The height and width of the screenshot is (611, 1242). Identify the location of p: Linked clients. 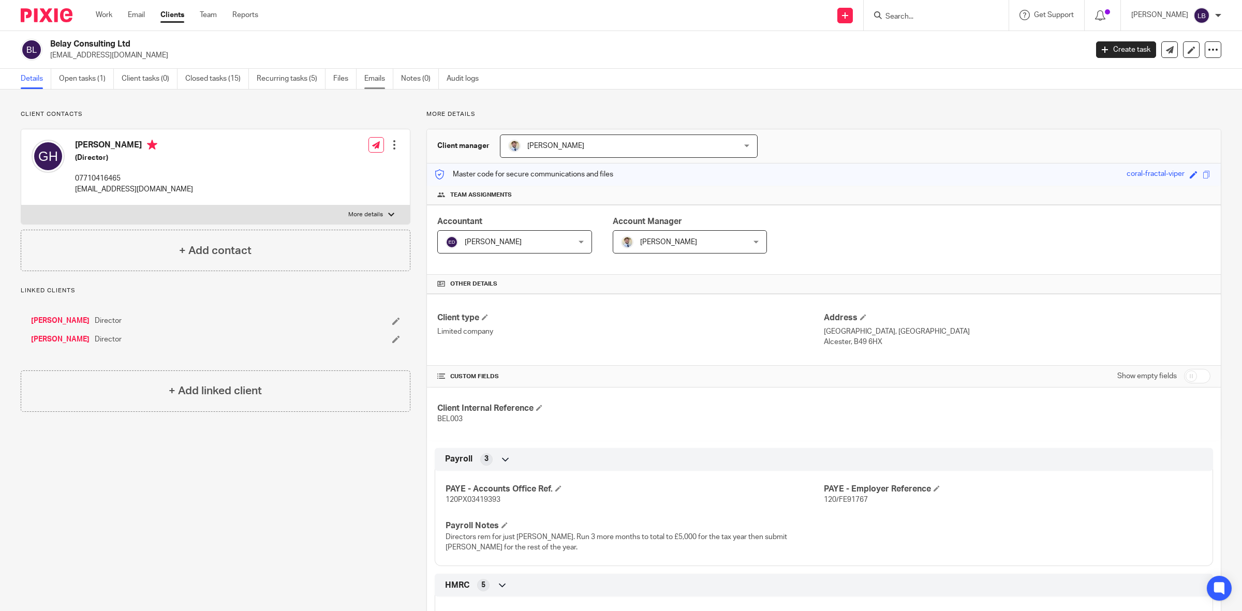
(215, 291).